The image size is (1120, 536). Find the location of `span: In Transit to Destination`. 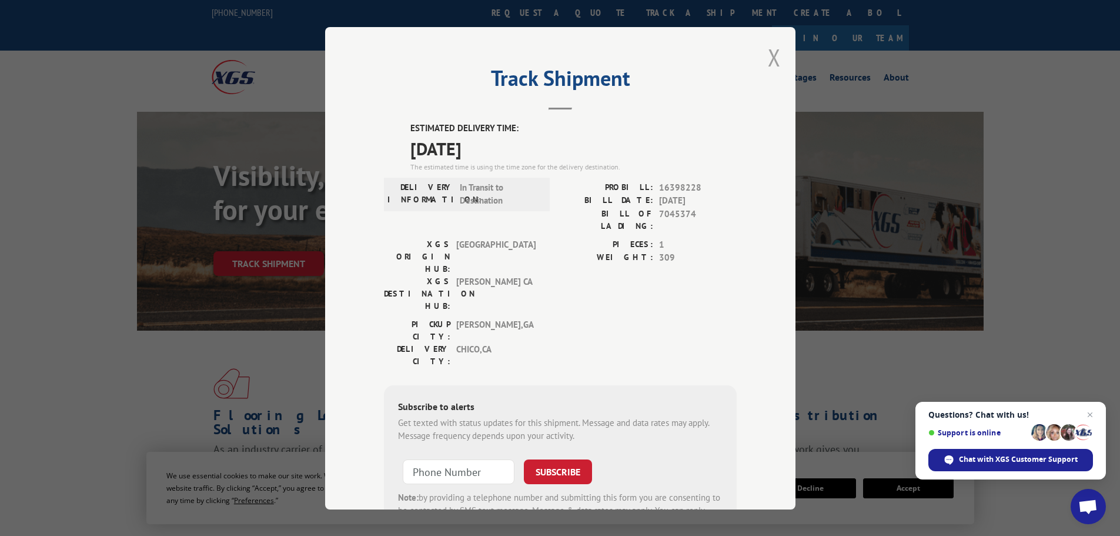

span: In Transit to Destination is located at coordinates (499, 193).